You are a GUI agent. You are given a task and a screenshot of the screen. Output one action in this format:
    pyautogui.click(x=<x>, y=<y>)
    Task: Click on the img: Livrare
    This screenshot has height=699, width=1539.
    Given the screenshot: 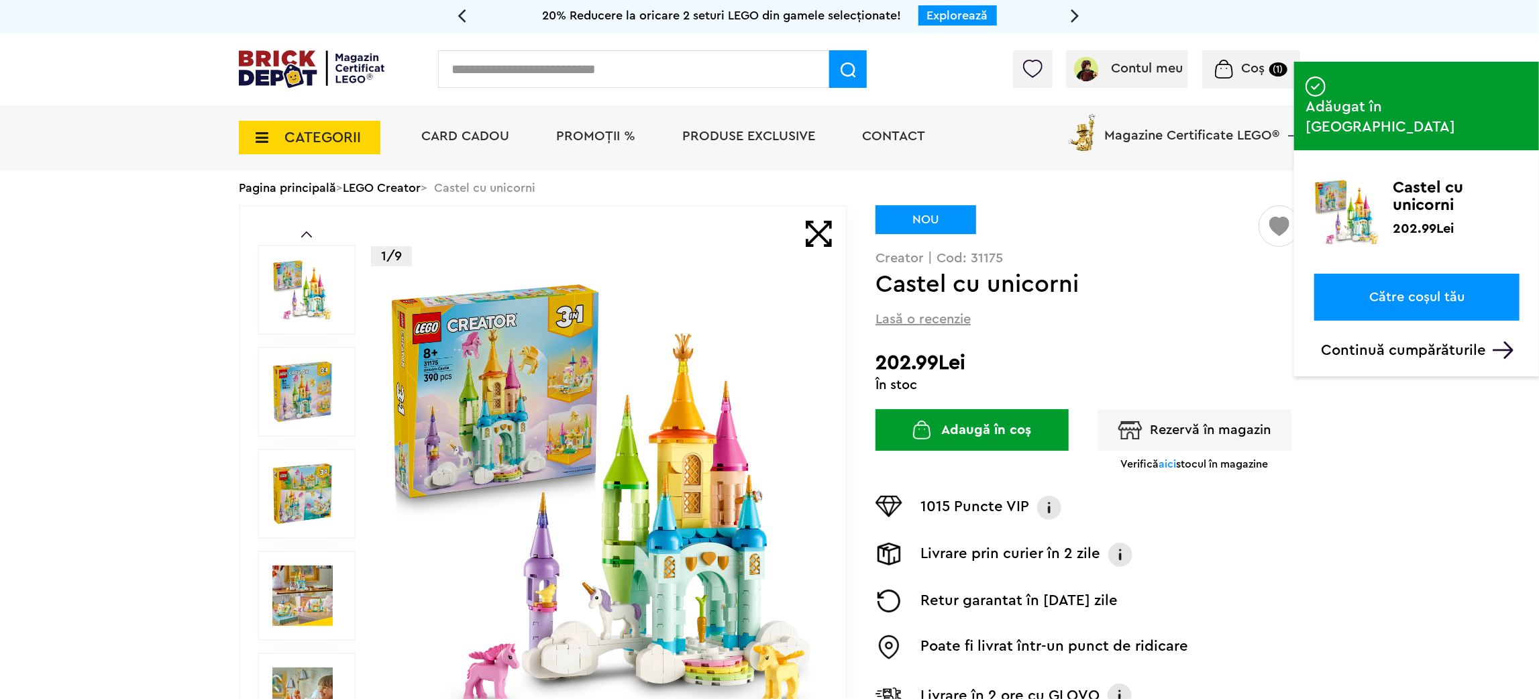 What is the action you would take?
    pyautogui.click(x=889, y=554)
    